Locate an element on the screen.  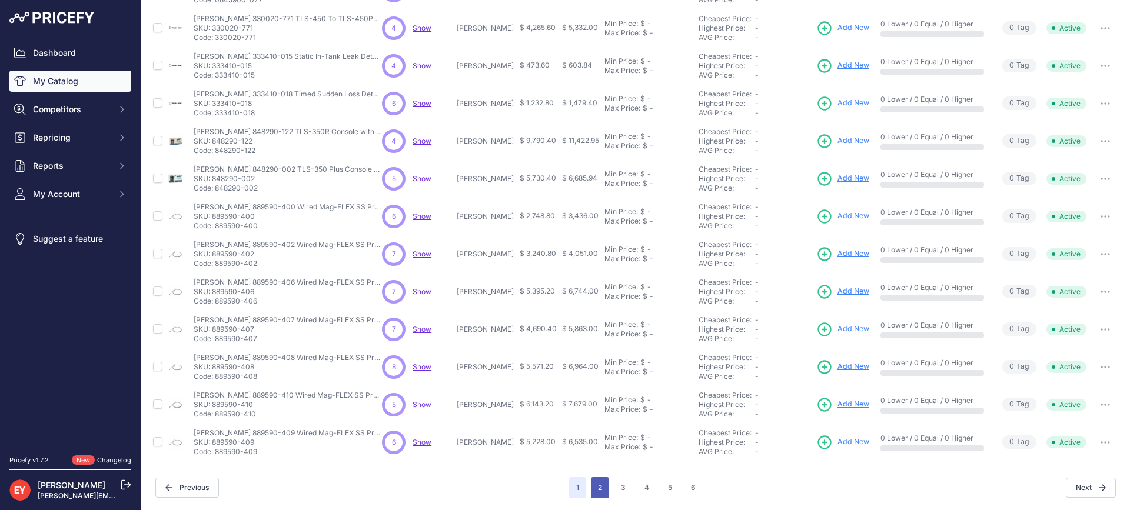
span: $ 4,690.40 is located at coordinates (538, 328).